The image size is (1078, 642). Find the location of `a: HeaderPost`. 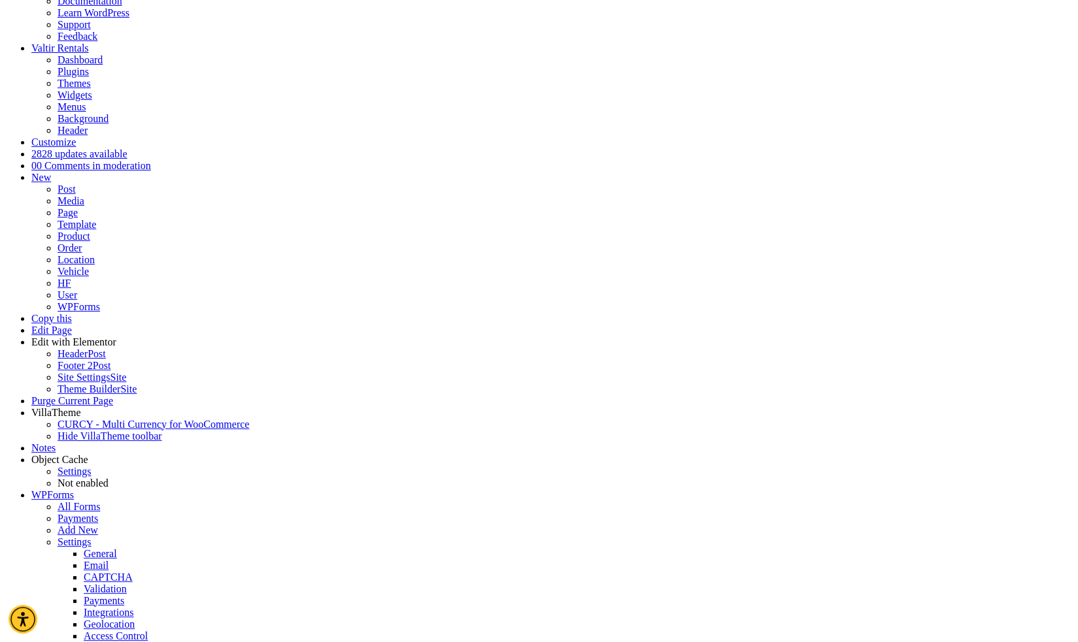

a: HeaderPost is located at coordinates (82, 354).